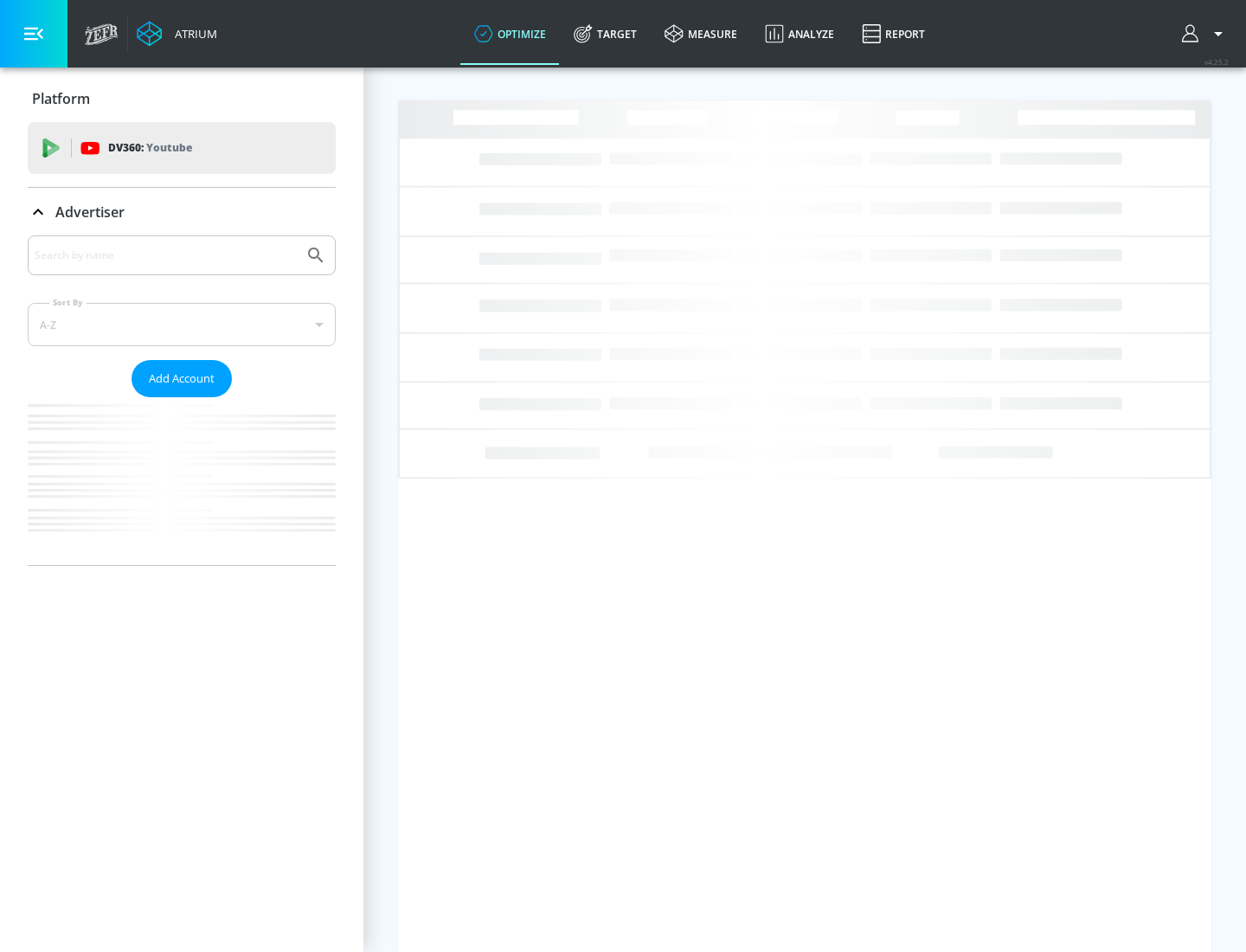 The width and height of the screenshot is (1246, 952). Describe the element at coordinates (166, 256) in the screenshot. I see `input: Search by name` at that location.